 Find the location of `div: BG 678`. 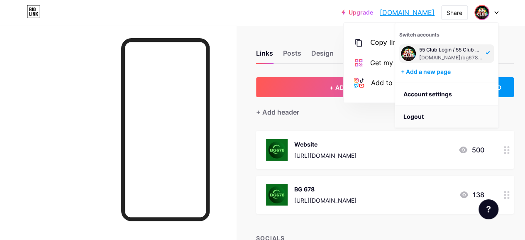

div: BG 678 is located at coordinates (325, 189).